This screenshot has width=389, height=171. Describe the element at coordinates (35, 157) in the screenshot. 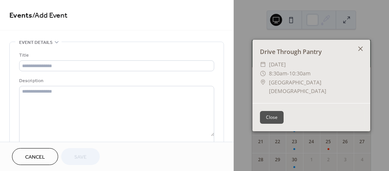

I see `span: Cancel` at that location.